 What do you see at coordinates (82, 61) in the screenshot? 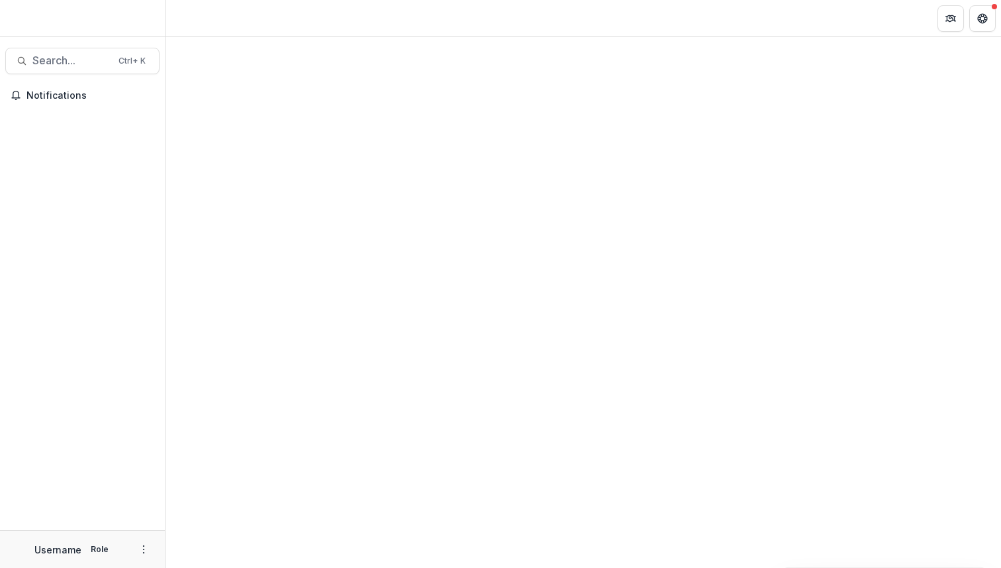
I see `button: Search...` at bounding box center [82, 61].